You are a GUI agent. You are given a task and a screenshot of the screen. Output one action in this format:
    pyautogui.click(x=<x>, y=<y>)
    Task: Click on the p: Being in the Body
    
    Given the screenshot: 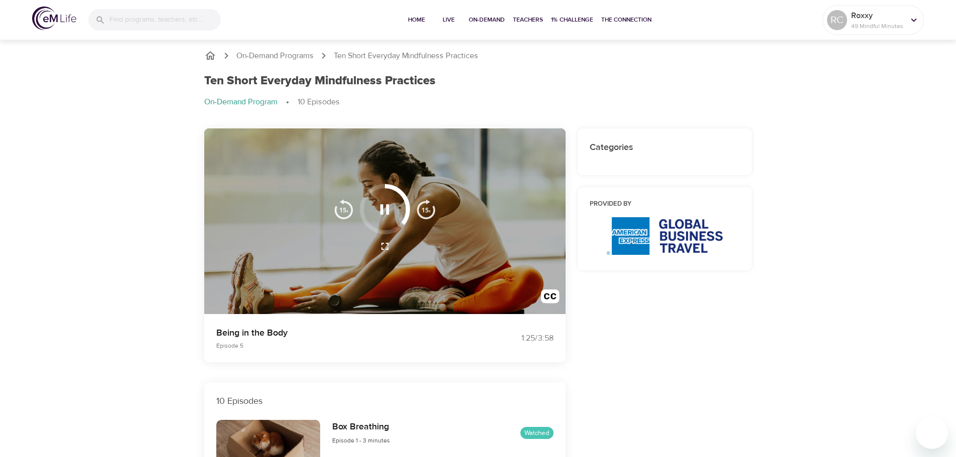 What is the action you would take?
    pyautogui.click(x=341, y=333)
    